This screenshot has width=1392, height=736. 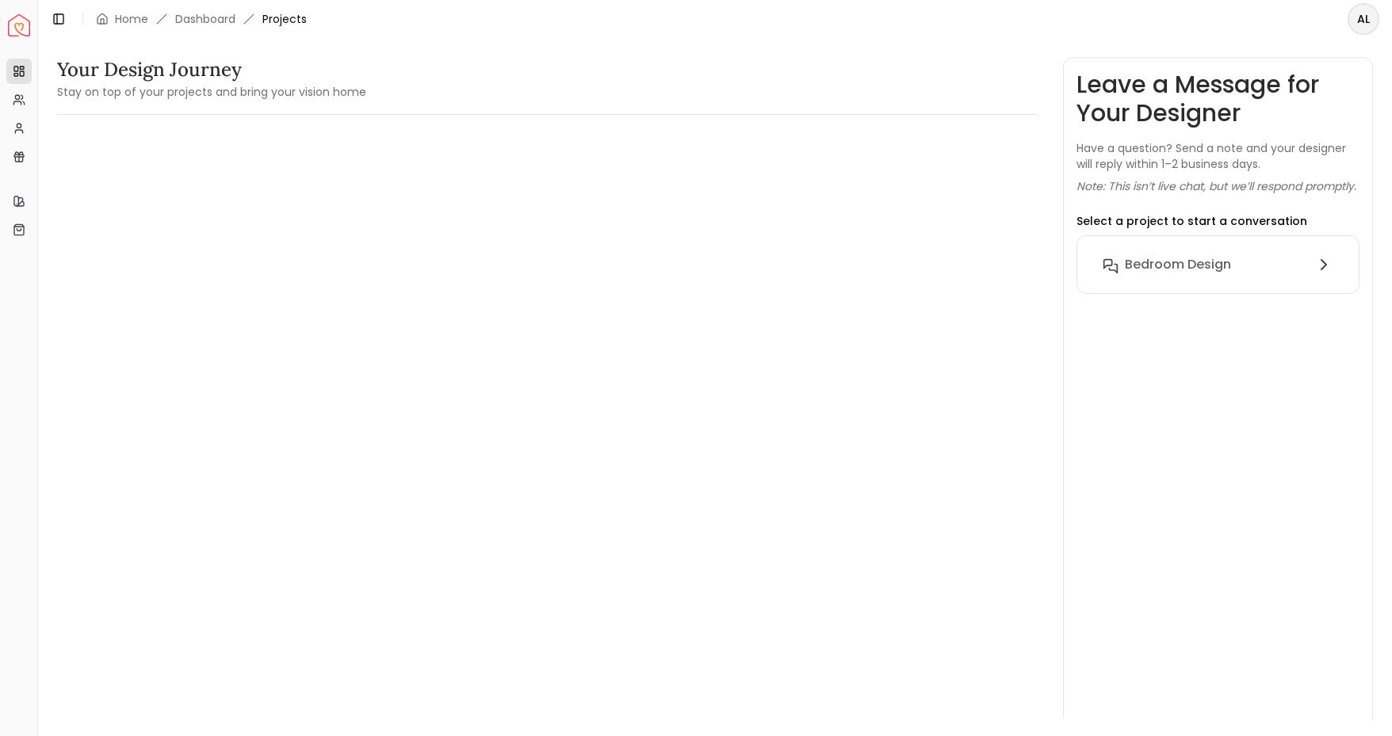 What do you see at coordinates (1217, 265) in the screenshot?
I see `button: Bedroom Design` at bounding box center [1217, 265].